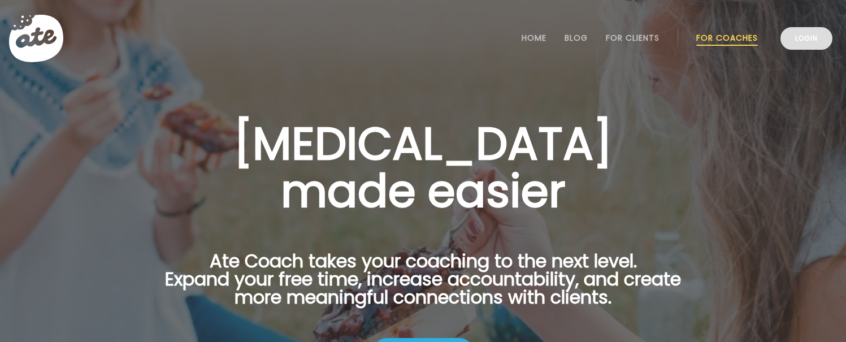 The image size is (846, 342). I want to click on p: Ate Coach takes your coaching to the next level. Expand your free time, increase accountability, ..., so click(423, 286).